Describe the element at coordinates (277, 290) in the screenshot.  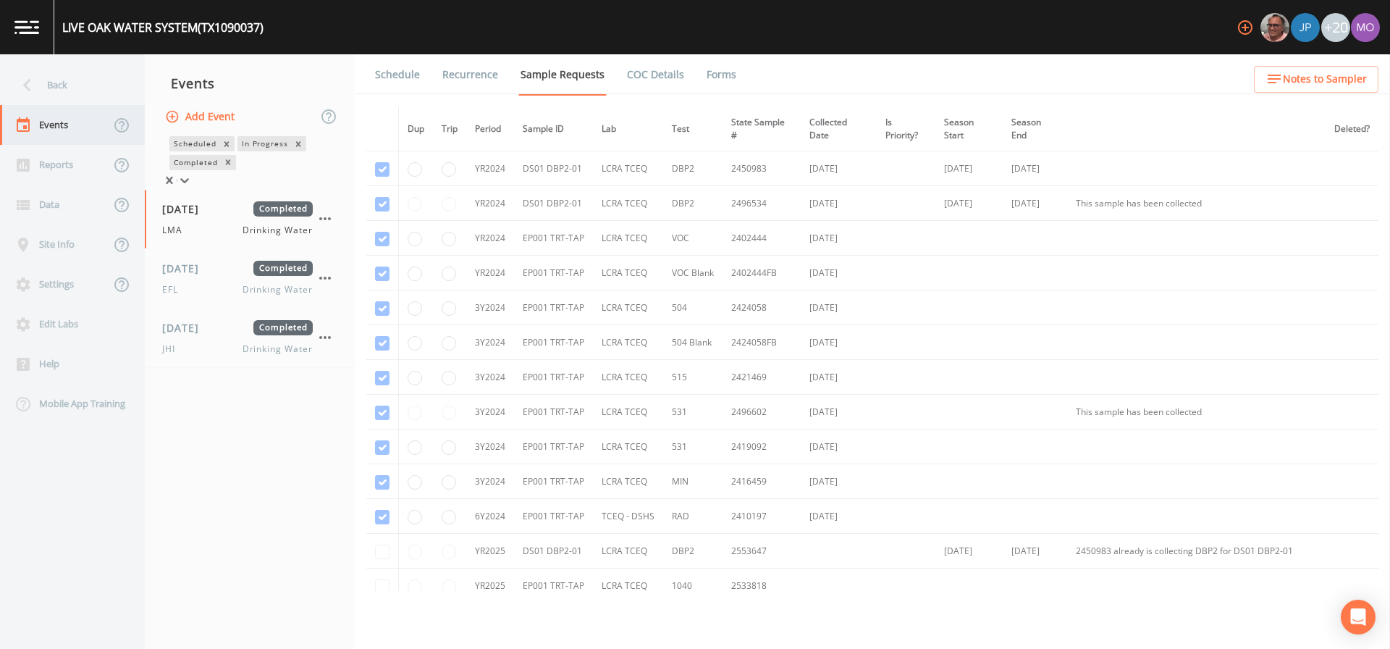
I see `span: Drinking Water` at that location.